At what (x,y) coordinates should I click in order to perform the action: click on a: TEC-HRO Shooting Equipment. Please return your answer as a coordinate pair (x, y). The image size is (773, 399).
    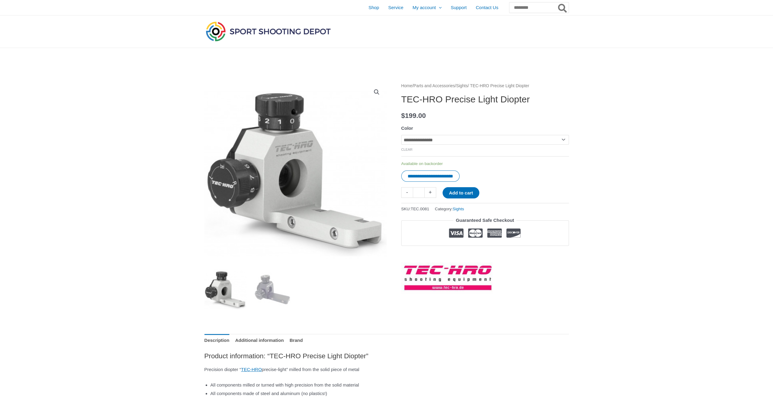
    Looking at the image, I should click on (447, 278).